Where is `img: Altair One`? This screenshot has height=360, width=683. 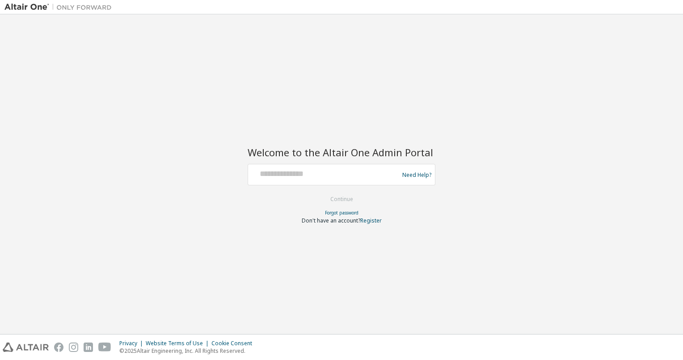 img: Altair One is located at coordinates (60, 7).